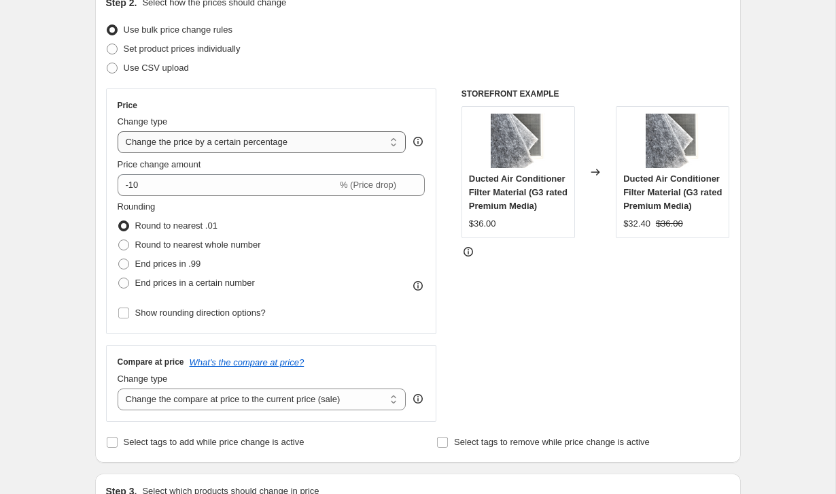 This screenshot has height=494, width=836. I want to click on span: Show rounding direction options?, so click(201, 312).